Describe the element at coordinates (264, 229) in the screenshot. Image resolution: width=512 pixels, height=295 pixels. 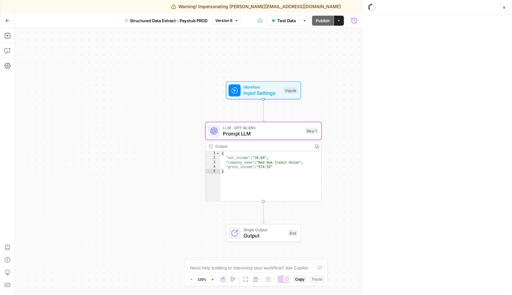
I see `span: Single Output` at that location.